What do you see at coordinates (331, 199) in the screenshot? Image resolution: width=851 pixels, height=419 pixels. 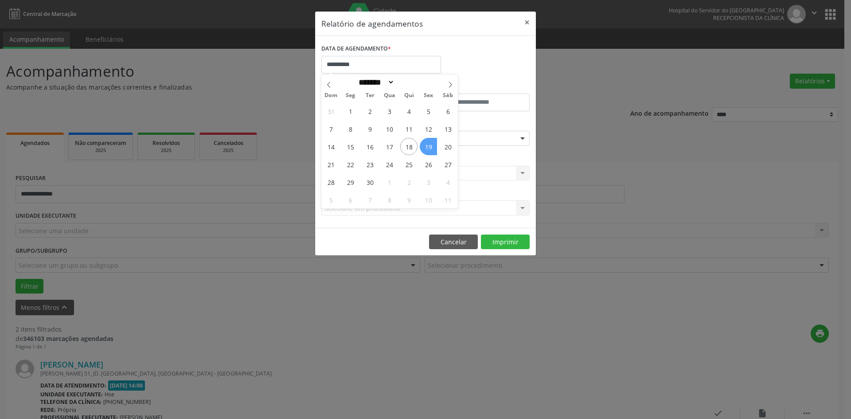 I see `span: Outubro 5, 2025` at bounding box center [331, 199].